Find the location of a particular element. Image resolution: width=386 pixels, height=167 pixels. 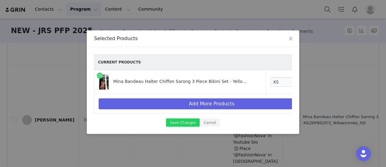

div: Mina Bandeau Halter Chiffon Sarong 3 Piece Bikini Set - Yellow/combo is located at coordinates (180, 80).